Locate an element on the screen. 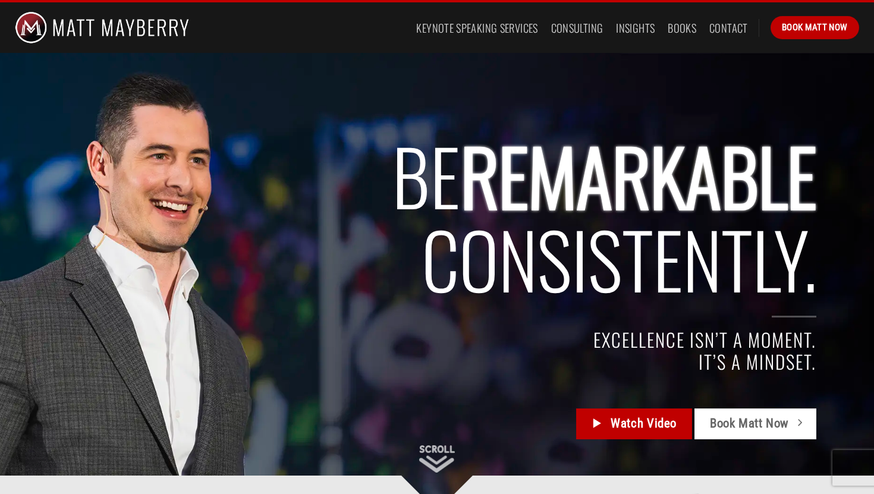  span: Consistently. is located at coordinates (619, 258).